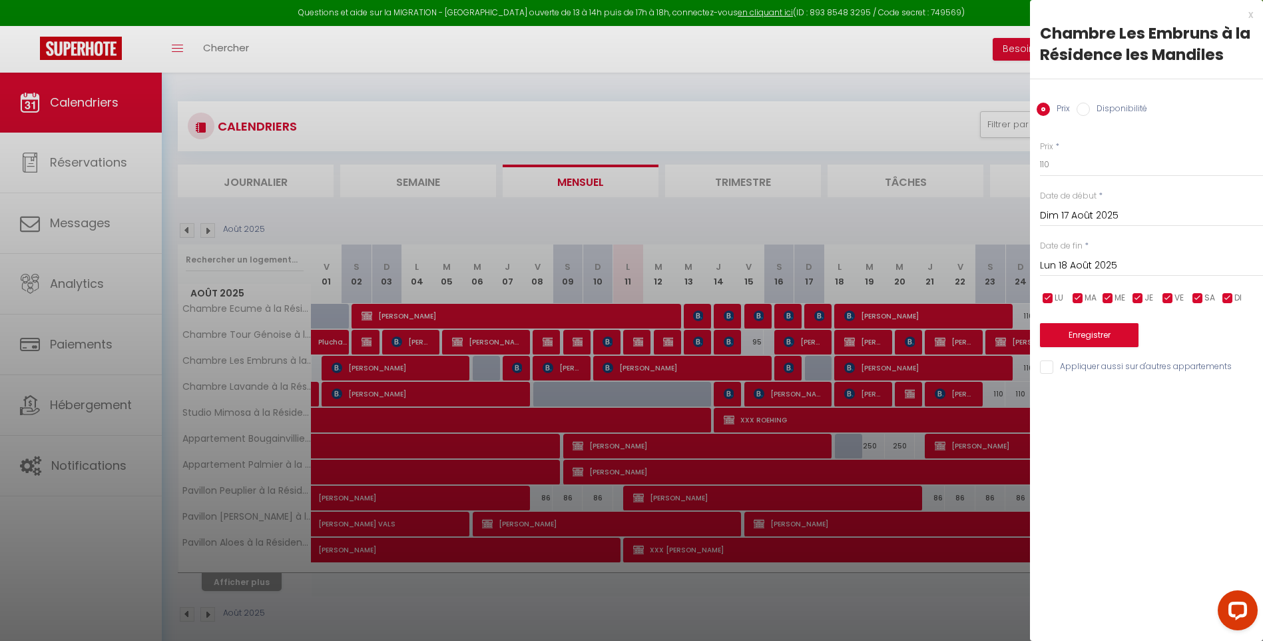 This screenshot has width=1263, height=641. What do you see at coordinates (1090, 335) in the screenshot?
I see `button: Enregistrer` at bounding box center [1090, 335].